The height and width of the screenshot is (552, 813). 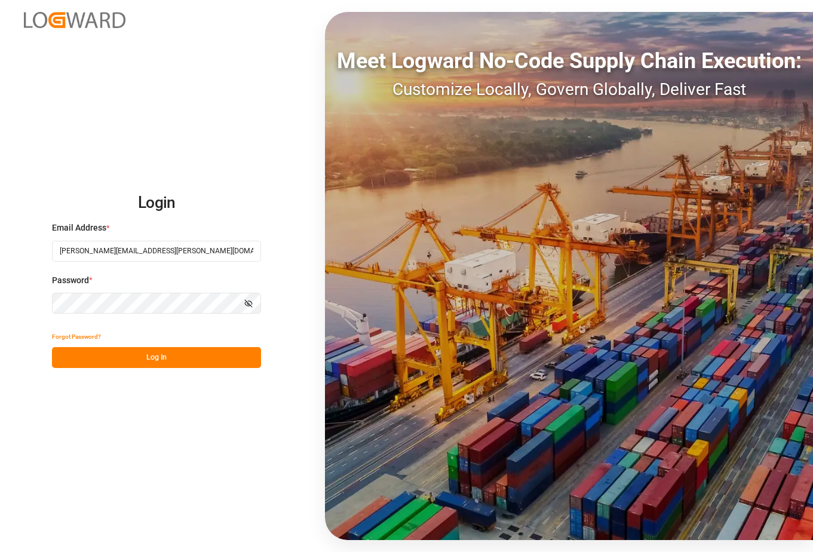 I want to click on button: Forgot Password?, so click(x=76, y=336).